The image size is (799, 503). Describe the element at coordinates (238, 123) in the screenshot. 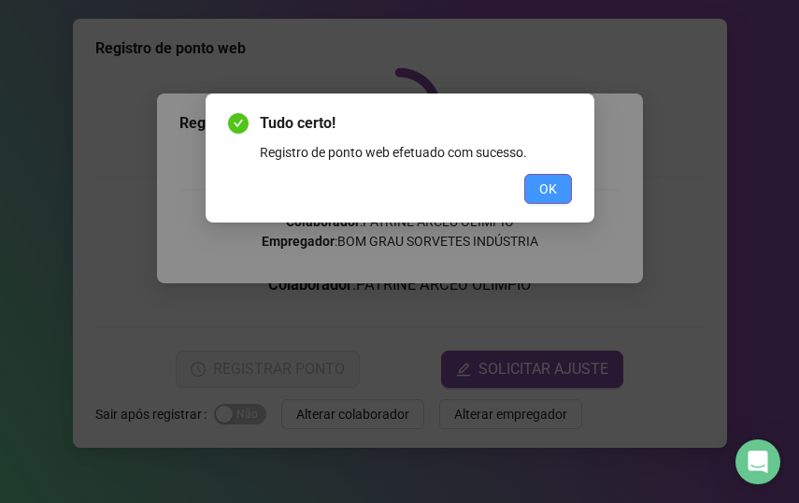

I see `span: check-circle` at that location.